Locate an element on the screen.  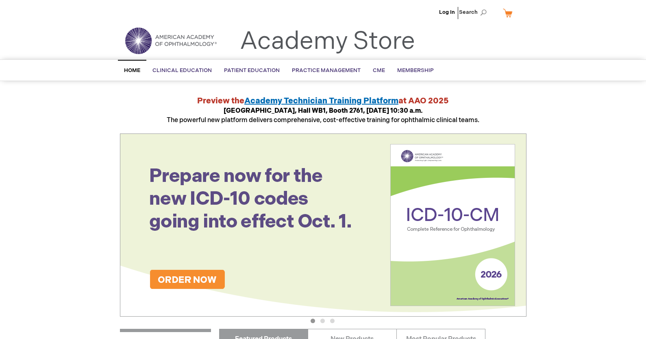
a: Academy Store is located at coordinates (327, 41).